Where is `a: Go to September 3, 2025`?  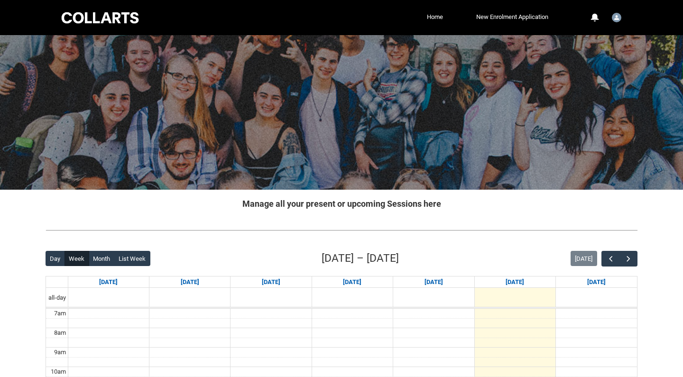
a: Go to September 3, 2025 is located at coordinates (352, 282).